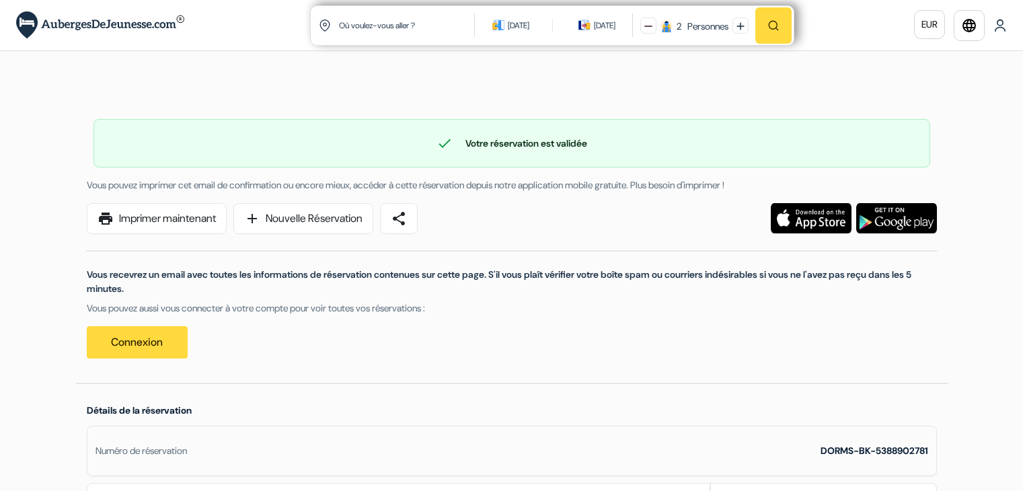  What do you see at coordinates (139, 410) in the screenshot?
I see `span: Détails de la réservation` at bounding box center [139, 410].